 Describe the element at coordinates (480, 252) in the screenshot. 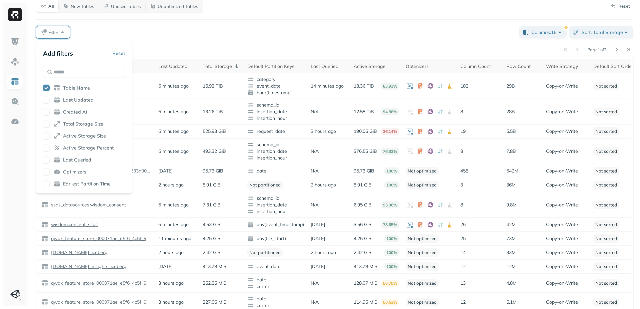

I see `p: 14` at that location.